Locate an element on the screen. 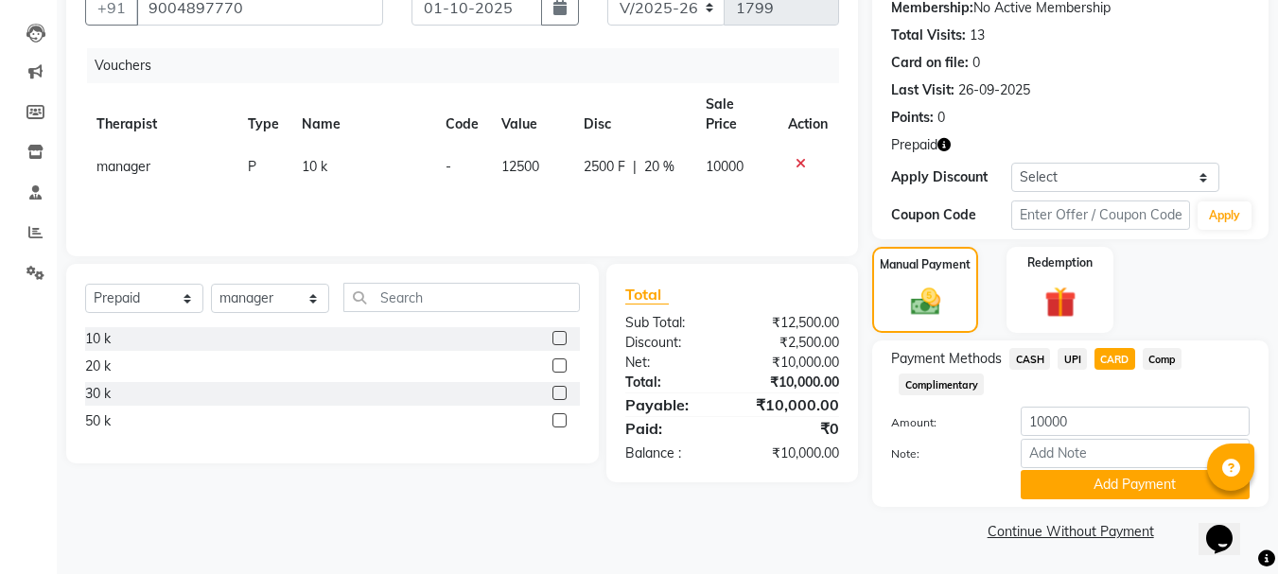  span: 2500 F is located at coordinates (605, 167).